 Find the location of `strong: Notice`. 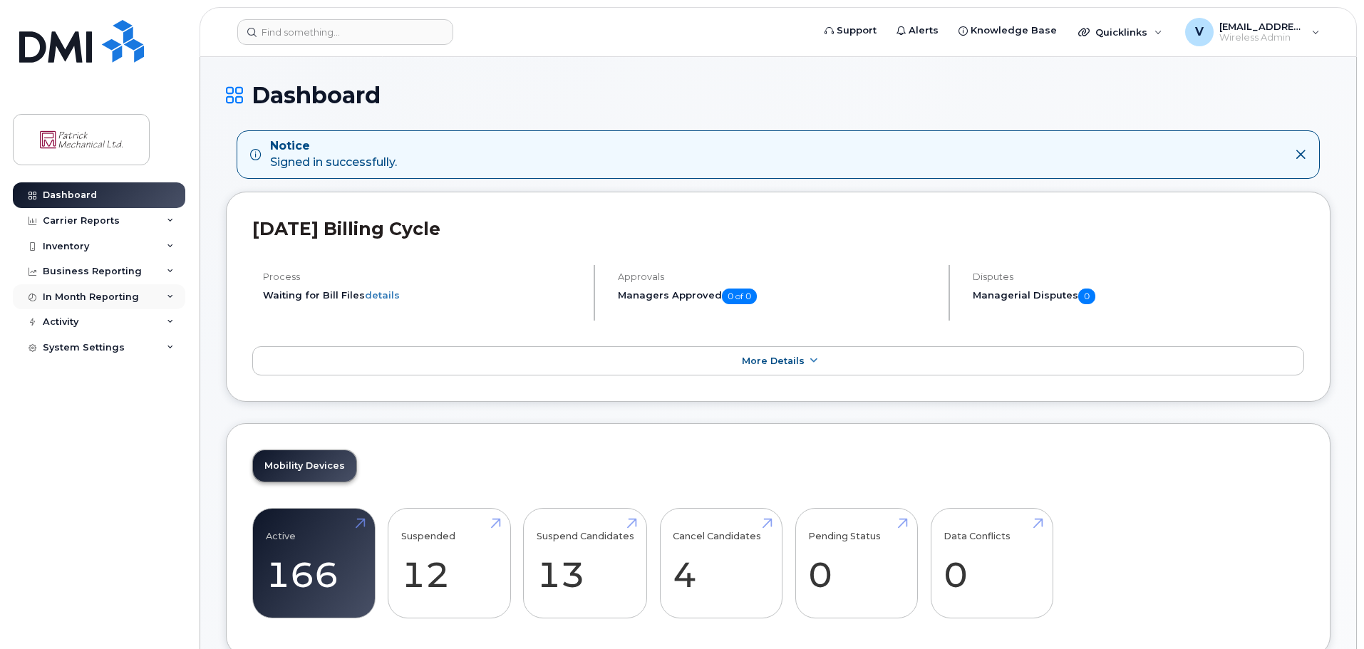

strong: Notice is located at coordinates (334, 146).